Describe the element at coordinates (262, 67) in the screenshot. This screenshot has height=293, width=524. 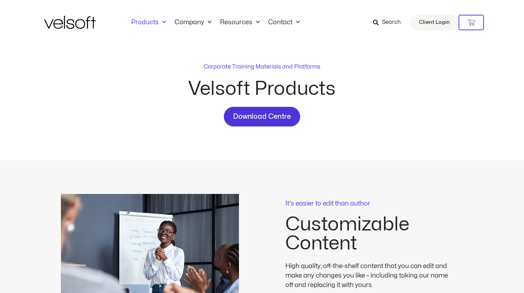
I see `p: Corporate Training Materials and Platforms` at that location.